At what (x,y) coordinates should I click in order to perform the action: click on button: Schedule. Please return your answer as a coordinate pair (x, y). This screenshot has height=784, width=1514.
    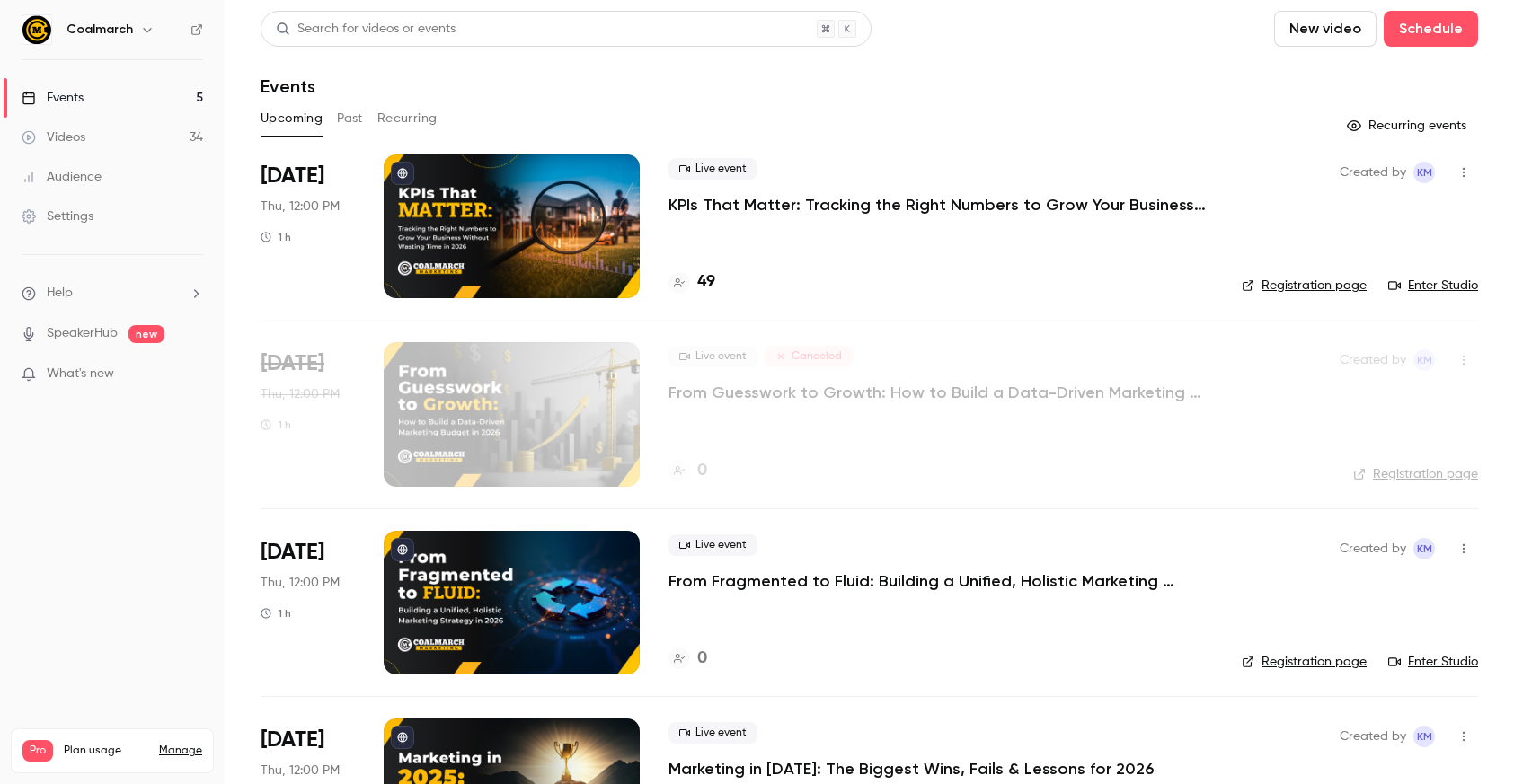
    Looking at the image, I should click on (1430, 29).